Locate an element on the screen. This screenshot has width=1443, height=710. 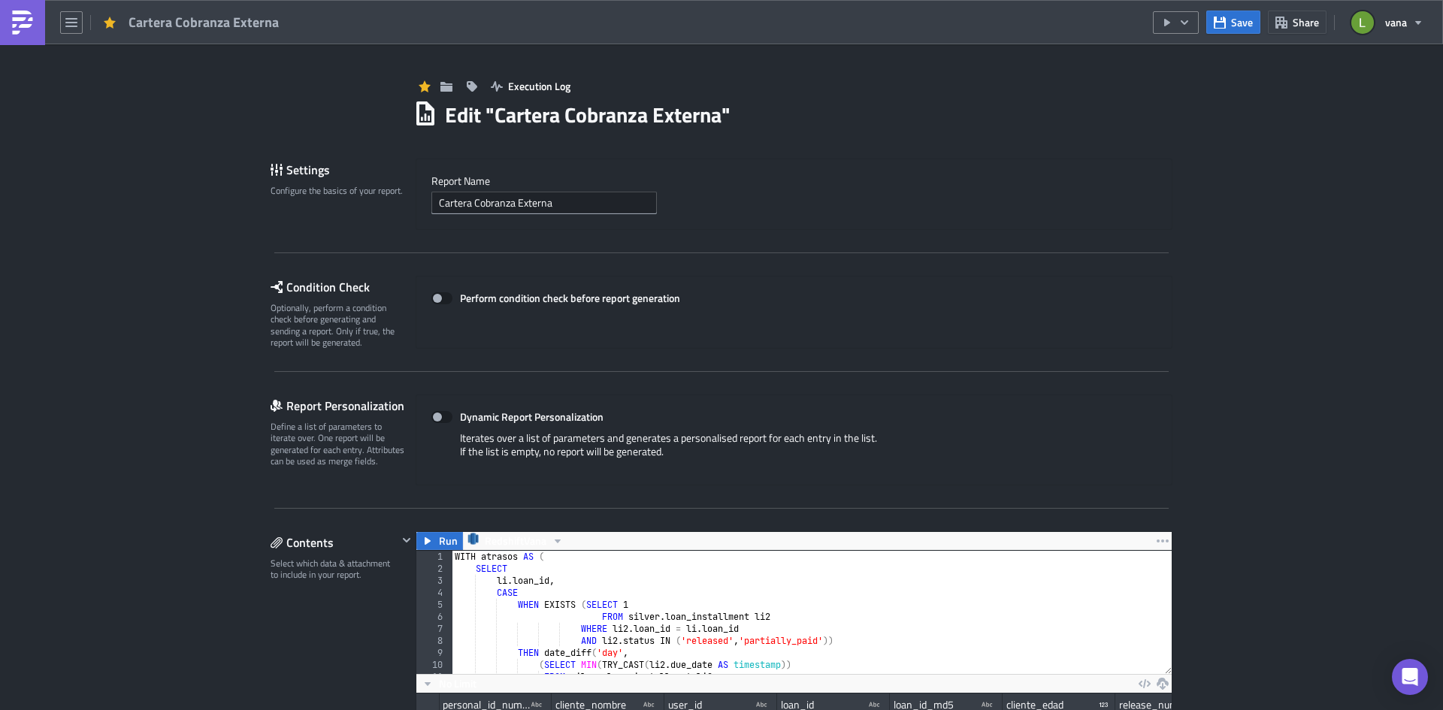
div: Optionally, perform a condition check before generating and sending a report. Only if true, the r... is located at coordinates (338, 326).